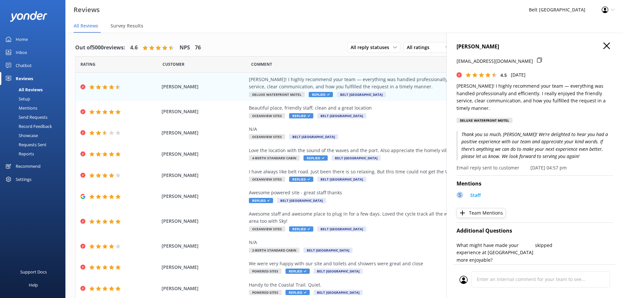 This screenshot has width=623, height=298. Describe the element at coordinates (274, 158) in the screenshot. I see `span: 4-Berth Standard Cabin` at that location.